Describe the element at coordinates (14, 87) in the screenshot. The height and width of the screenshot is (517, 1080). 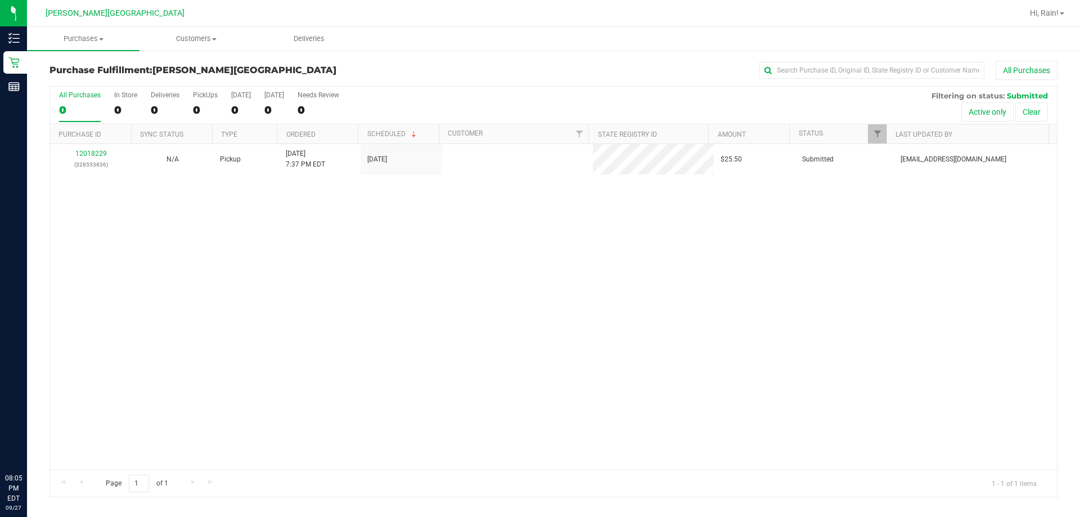
I see `inline-svg: Reports` at that location.